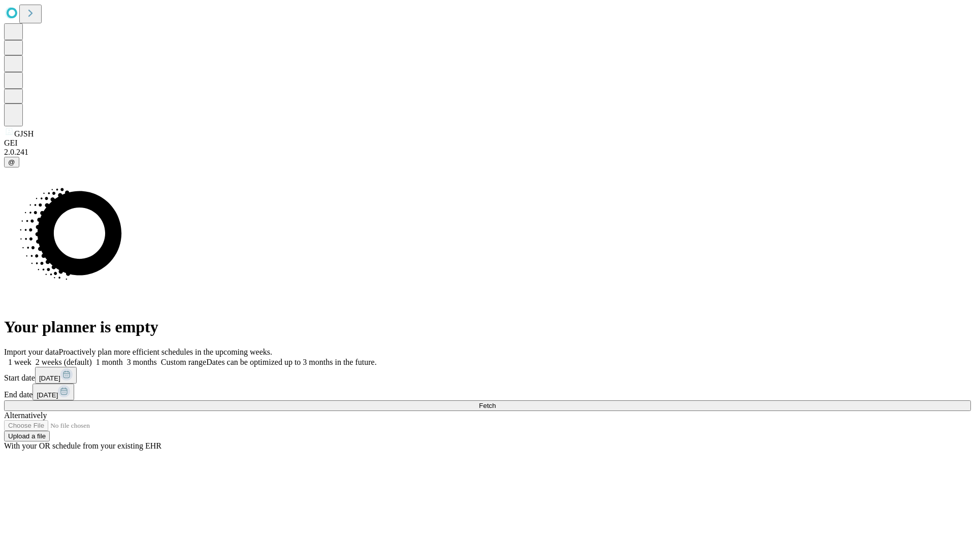 This screenshot has height=548, width=975. What do you see at coordinates (142, 362) in the screenshot?
I see `span: 3 months` at bounding box center [142, 362].